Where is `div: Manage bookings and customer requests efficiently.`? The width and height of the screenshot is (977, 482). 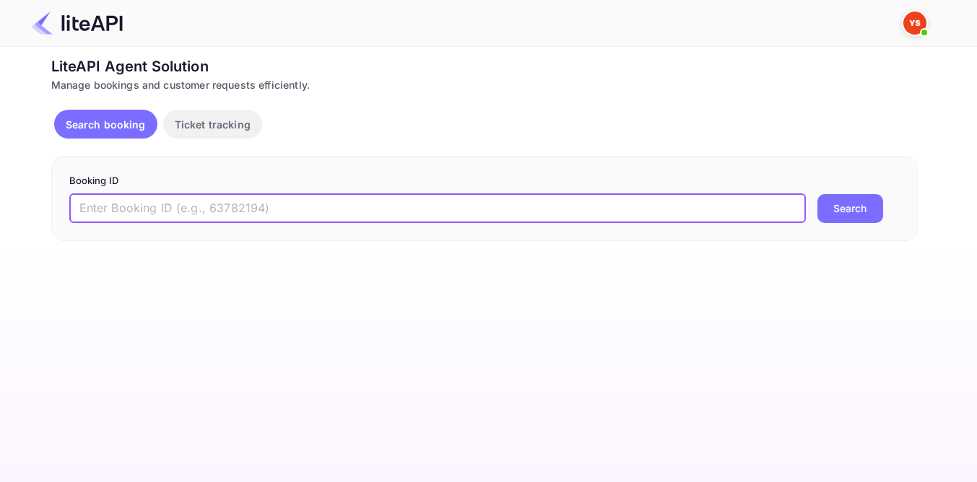 div: Manage bookings and customer requests efficiently. is located at coordinates (485, 84).